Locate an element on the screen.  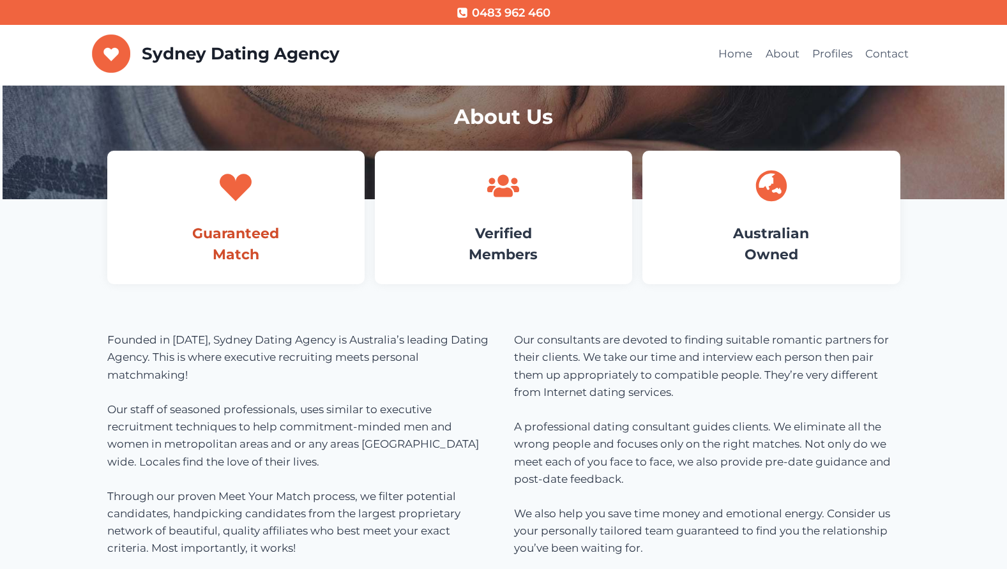
a: Home is located at coordinates (735, 54).